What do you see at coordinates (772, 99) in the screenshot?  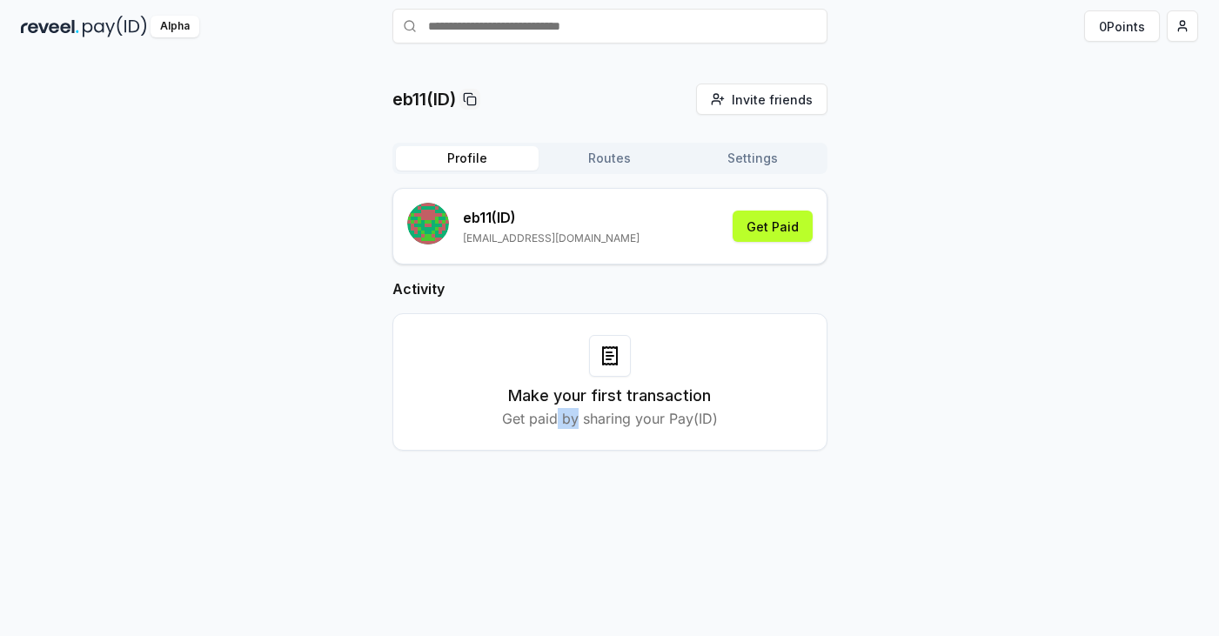 I see `span: Invite friends` at bounding box center [772, 99].